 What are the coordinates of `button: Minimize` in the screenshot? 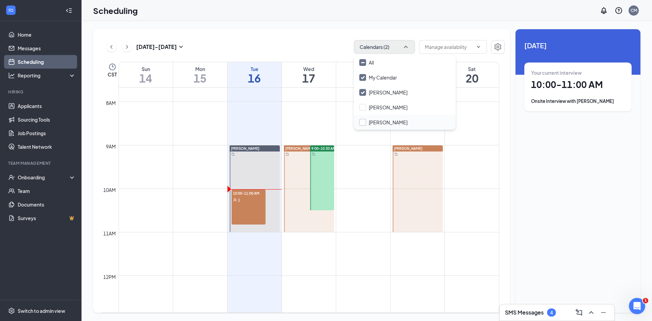 It's located at (603, 312).